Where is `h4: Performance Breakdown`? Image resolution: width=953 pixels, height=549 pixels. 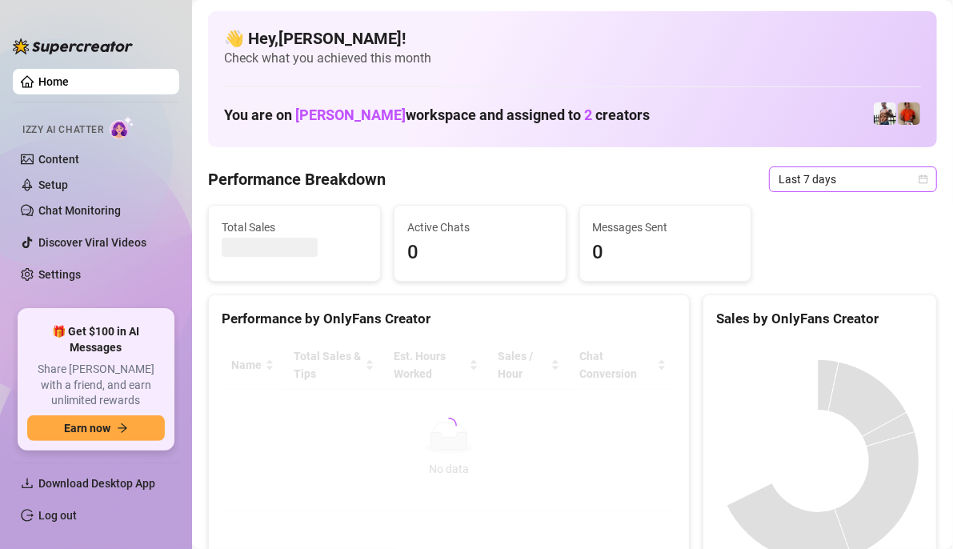 h4: Performance Breakdown is located at coordinates (297, 179).